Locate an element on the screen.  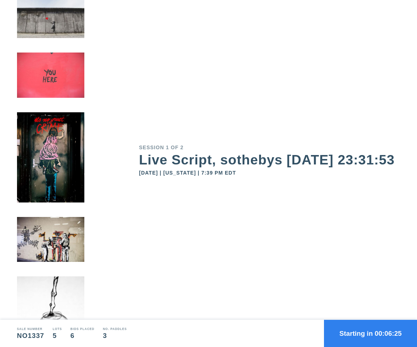
div: 6 is located at coordinates (83, 336).